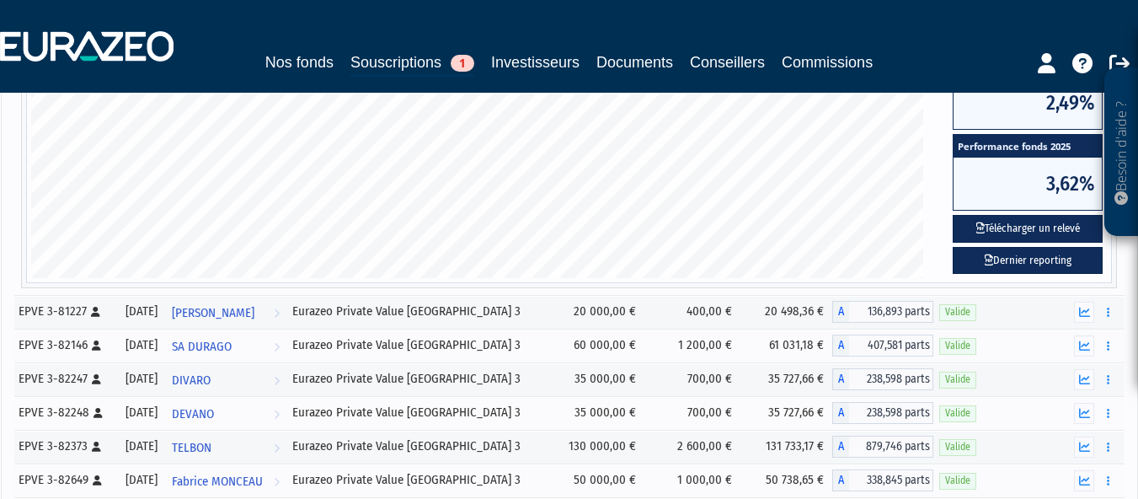  I want to click on span: 338,845 parts, so click(891, 480).